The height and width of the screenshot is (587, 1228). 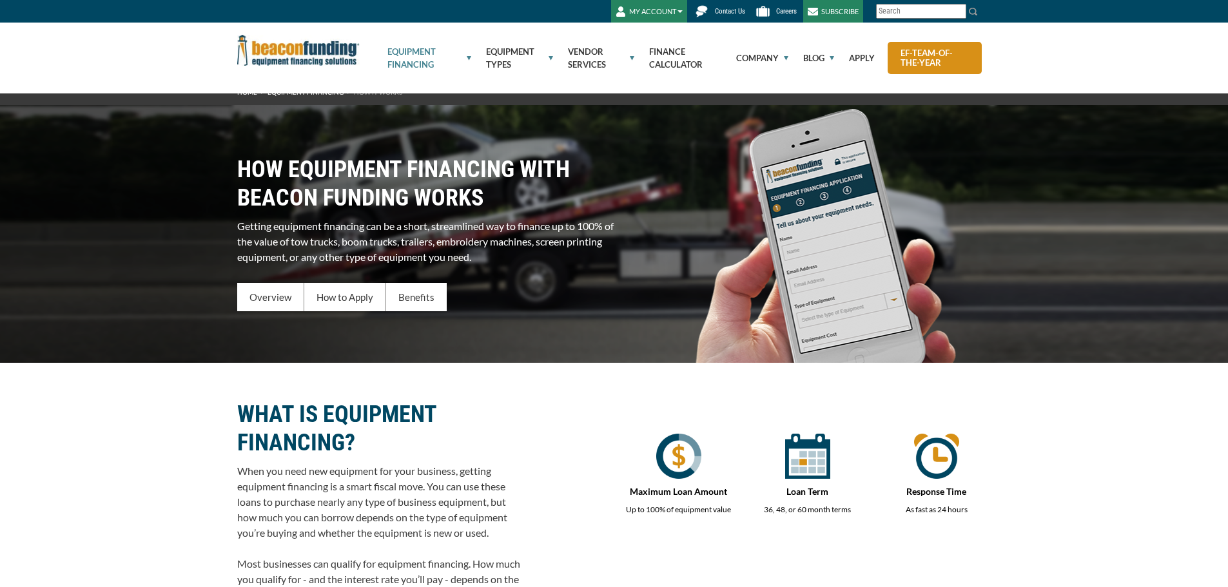 What do you see at coordinates (416, 297) in the screenshot?
I see `div: Benefits` at bounding box center [416, 297].